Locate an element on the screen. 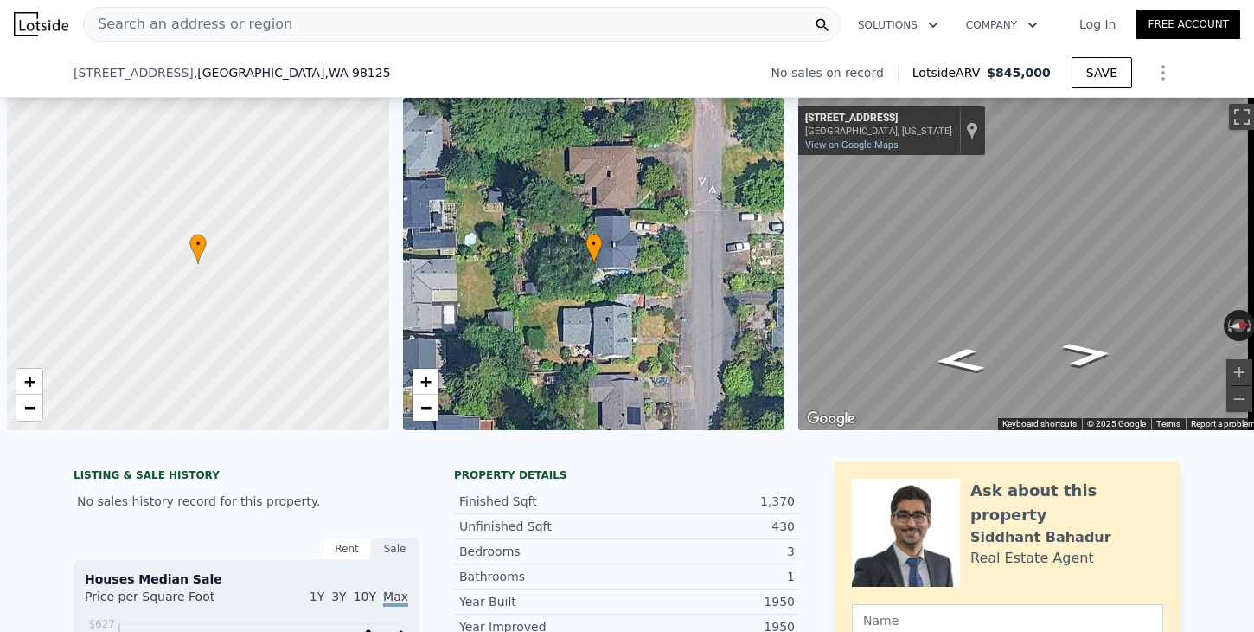 The height and width of the screenshot is (632, 1254). button: Show Options is located at coordinates (1164, 73).